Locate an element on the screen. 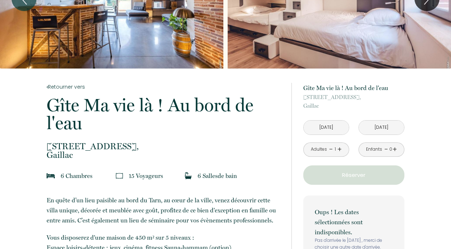  p: 6 Chambre is located at coordinates (76, 176).